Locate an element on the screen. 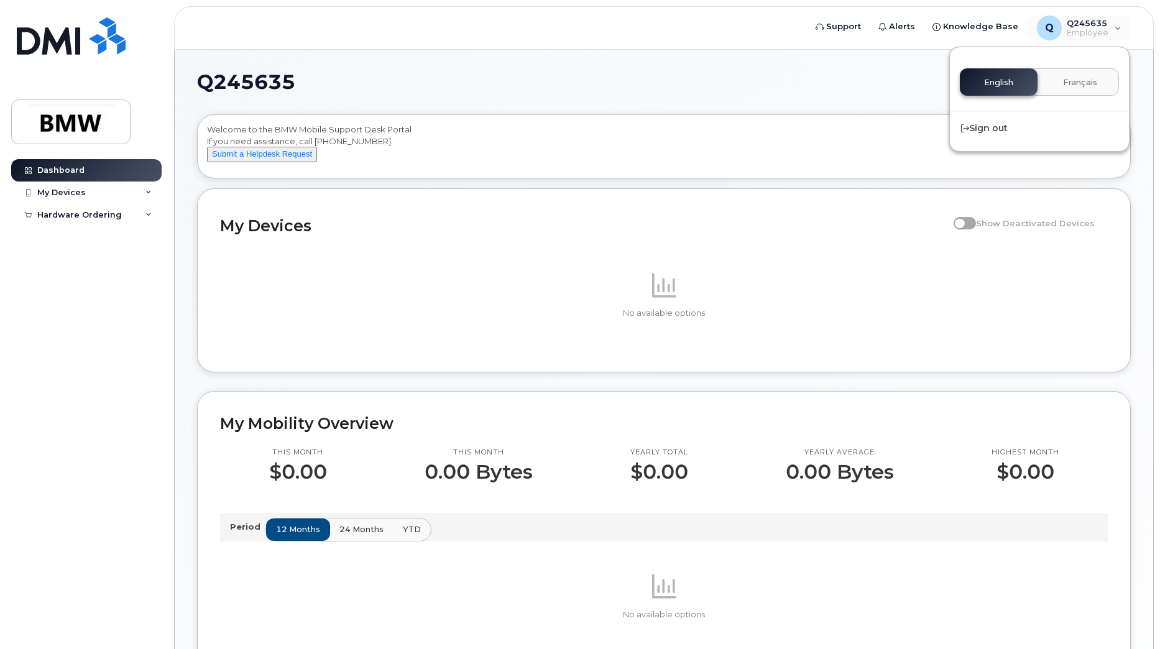 This screenshot has height=649, width=1160. p: Yearly total is located at coordinates (659, 452).